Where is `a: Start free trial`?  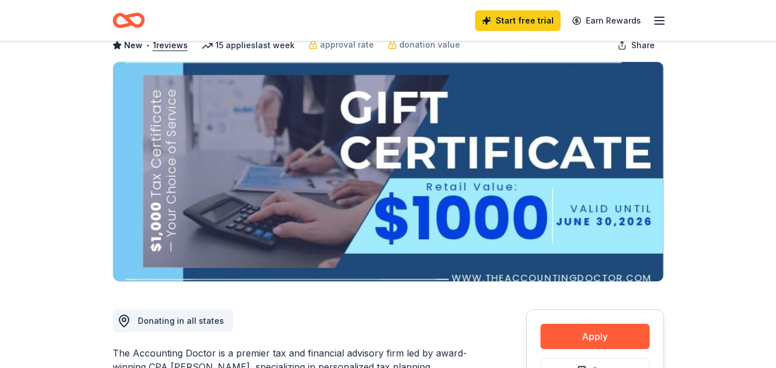 a: Start free trial is located at coordinates (518, 21).